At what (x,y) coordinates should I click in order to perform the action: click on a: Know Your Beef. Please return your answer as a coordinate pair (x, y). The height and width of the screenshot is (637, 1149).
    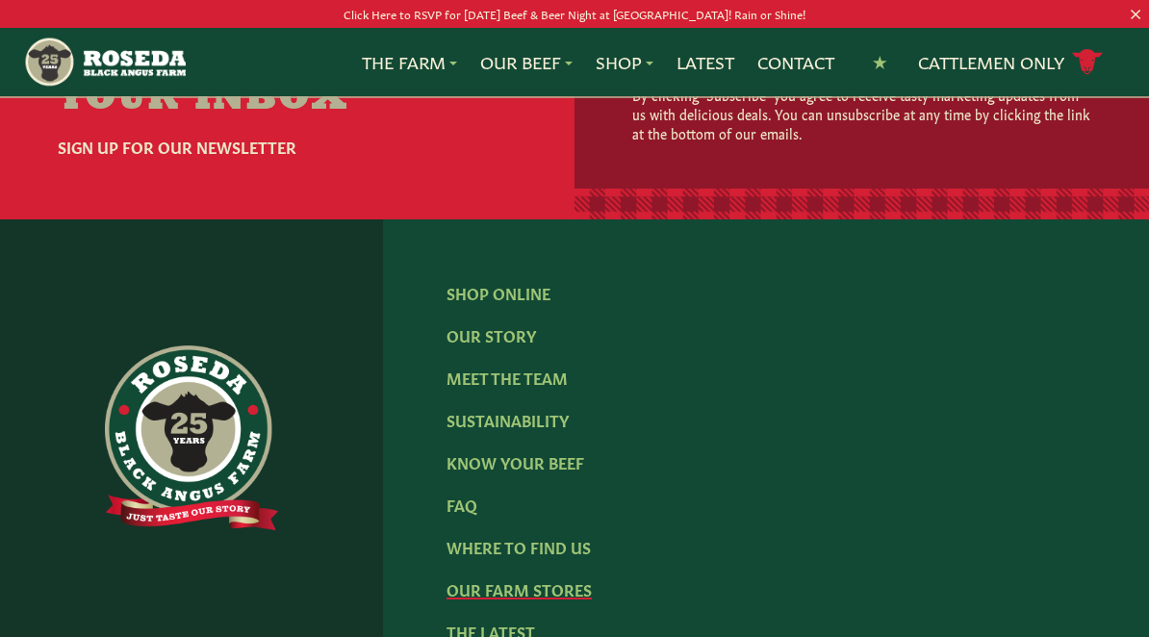
    Looking at the image, I should click on (515, 462).